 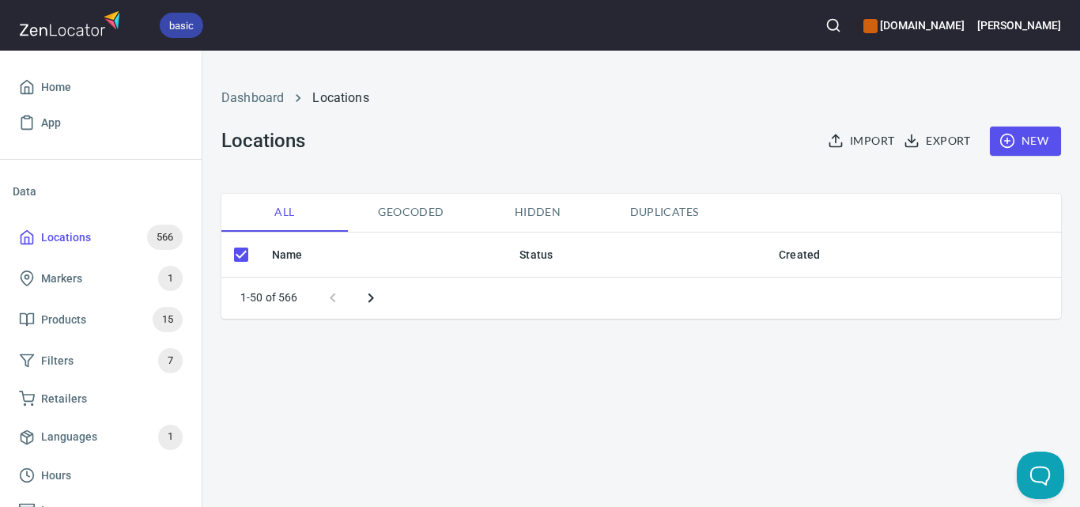 I want to click on span: Filters, so click(x=57, y=361).